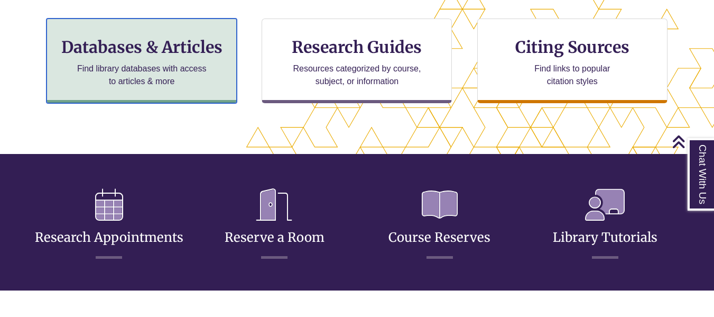  Describe the element at coordinates (357, 61) in the screenshot. I see `a: Research Guides Resources categorized by course, subject, or information` at that location.